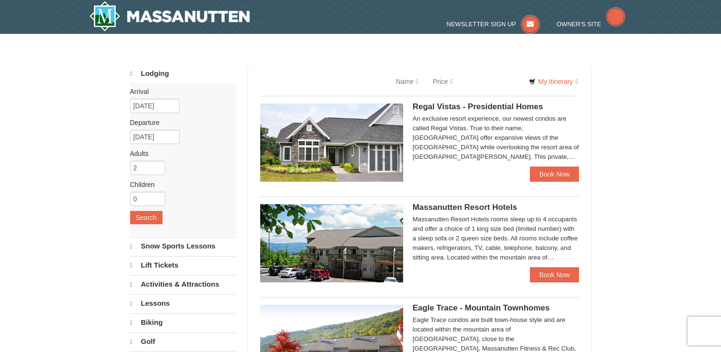 Image resolution: width=721 pixels, height=352 pixels. I want to click on a: Lift Tickets, so click(183, 265).